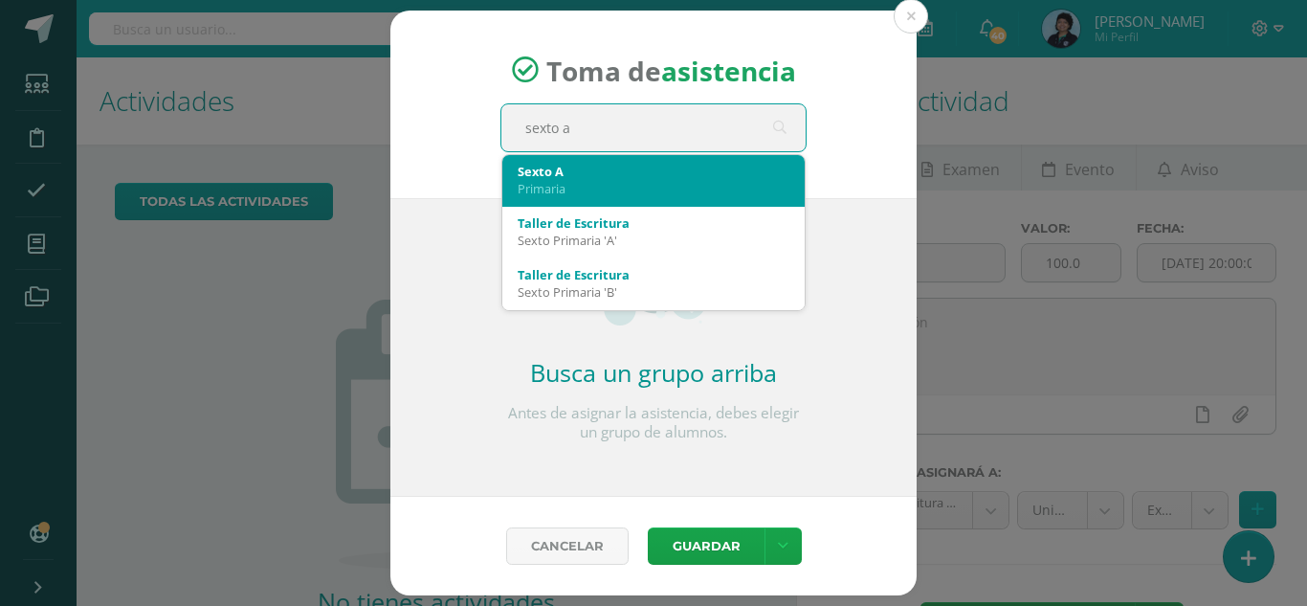 The height and width of the screenshot is (606, 1307). I want to click on h2: Busca un grupo arriba, so click(654, 372).